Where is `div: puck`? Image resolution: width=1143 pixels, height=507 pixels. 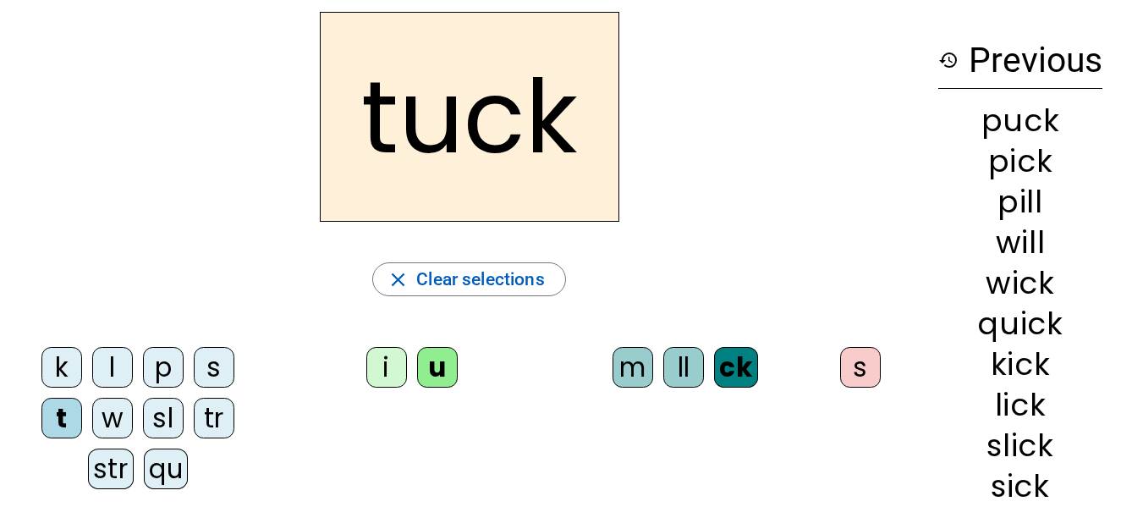 div: puck is located at coordinates (1020, 121).